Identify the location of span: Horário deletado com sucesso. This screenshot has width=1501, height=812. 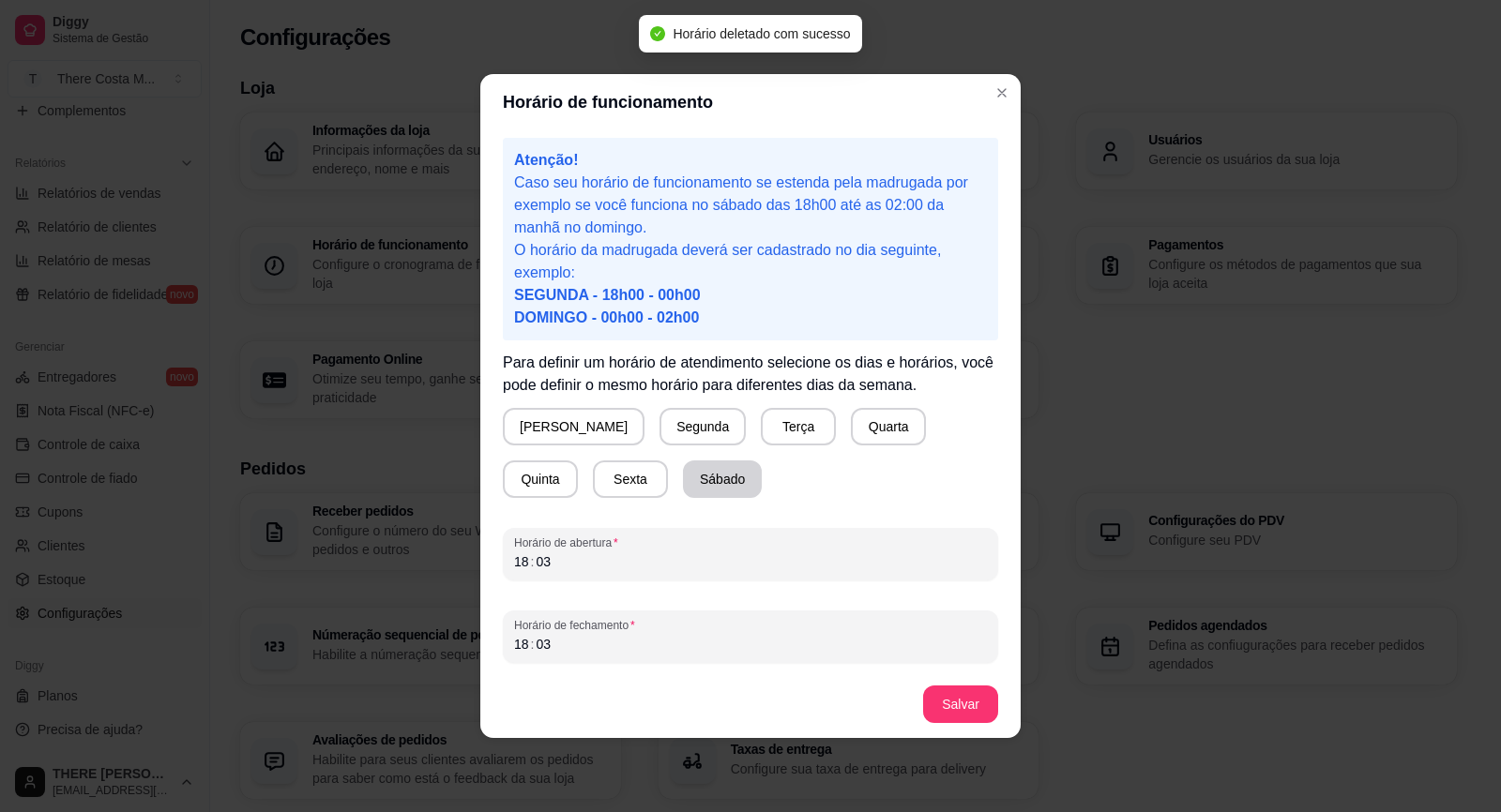
(761, 34).